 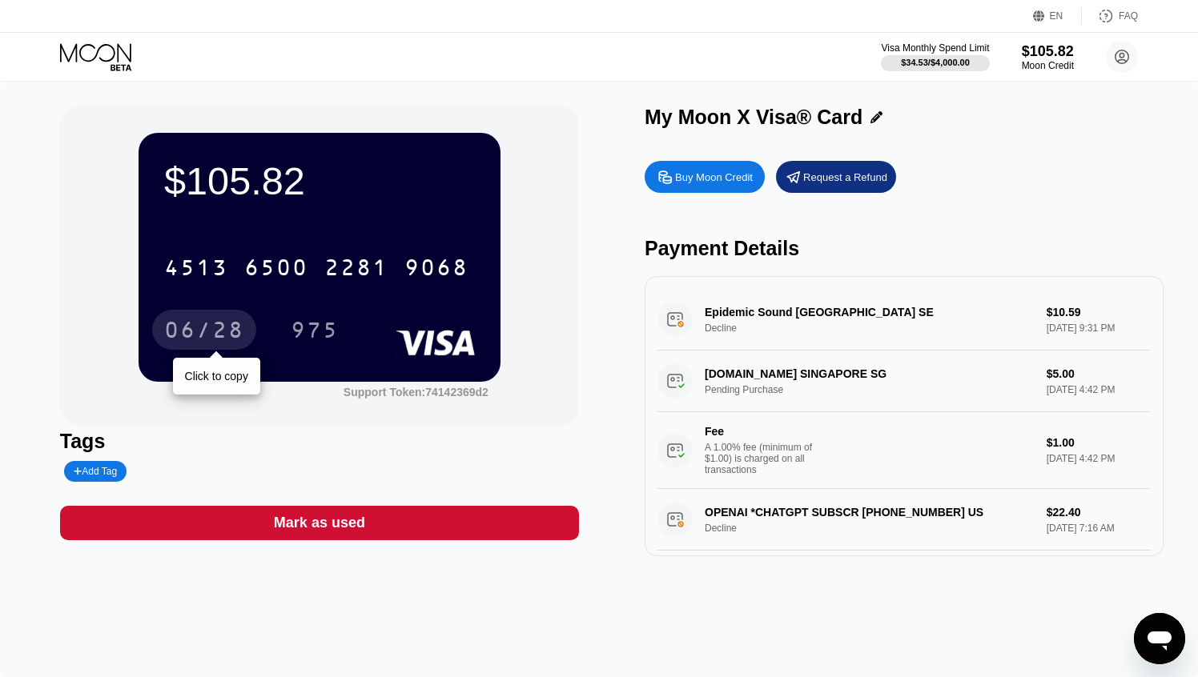 I want to click on div: Payment Details, so click(x=904, y=248).